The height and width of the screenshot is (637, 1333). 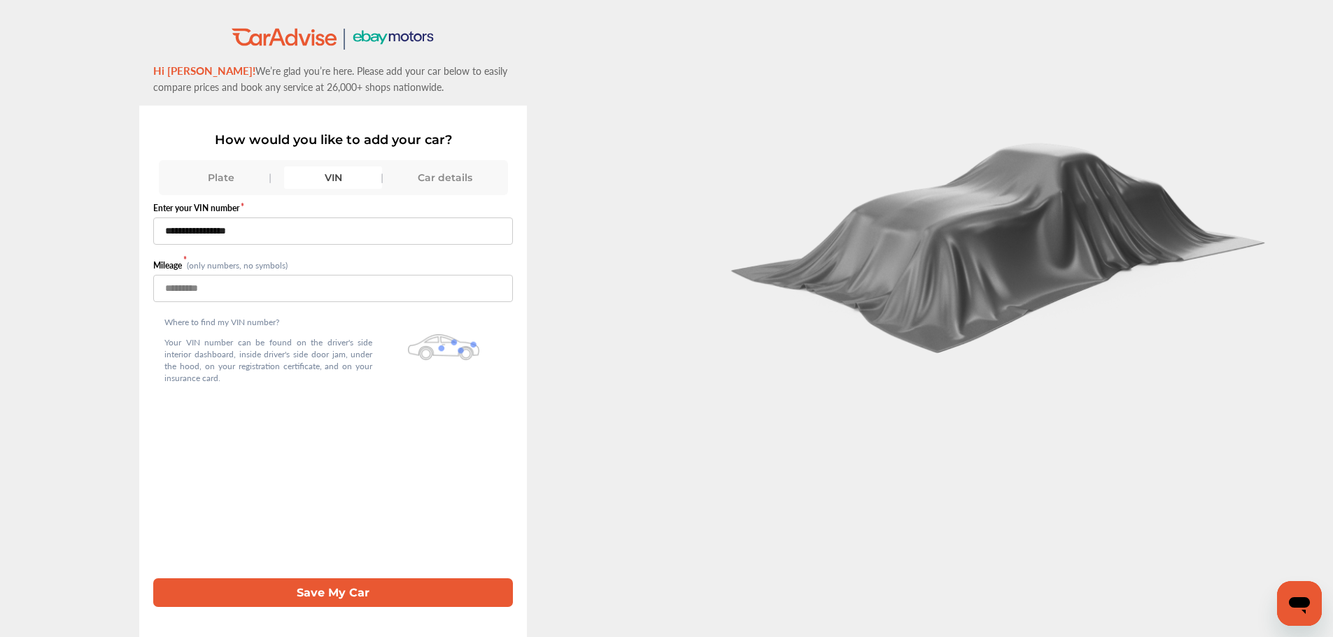 I want to click on img: olbwX0zPblBWoAAAAASUVORK5CYII=, so click(x=444, y=347).